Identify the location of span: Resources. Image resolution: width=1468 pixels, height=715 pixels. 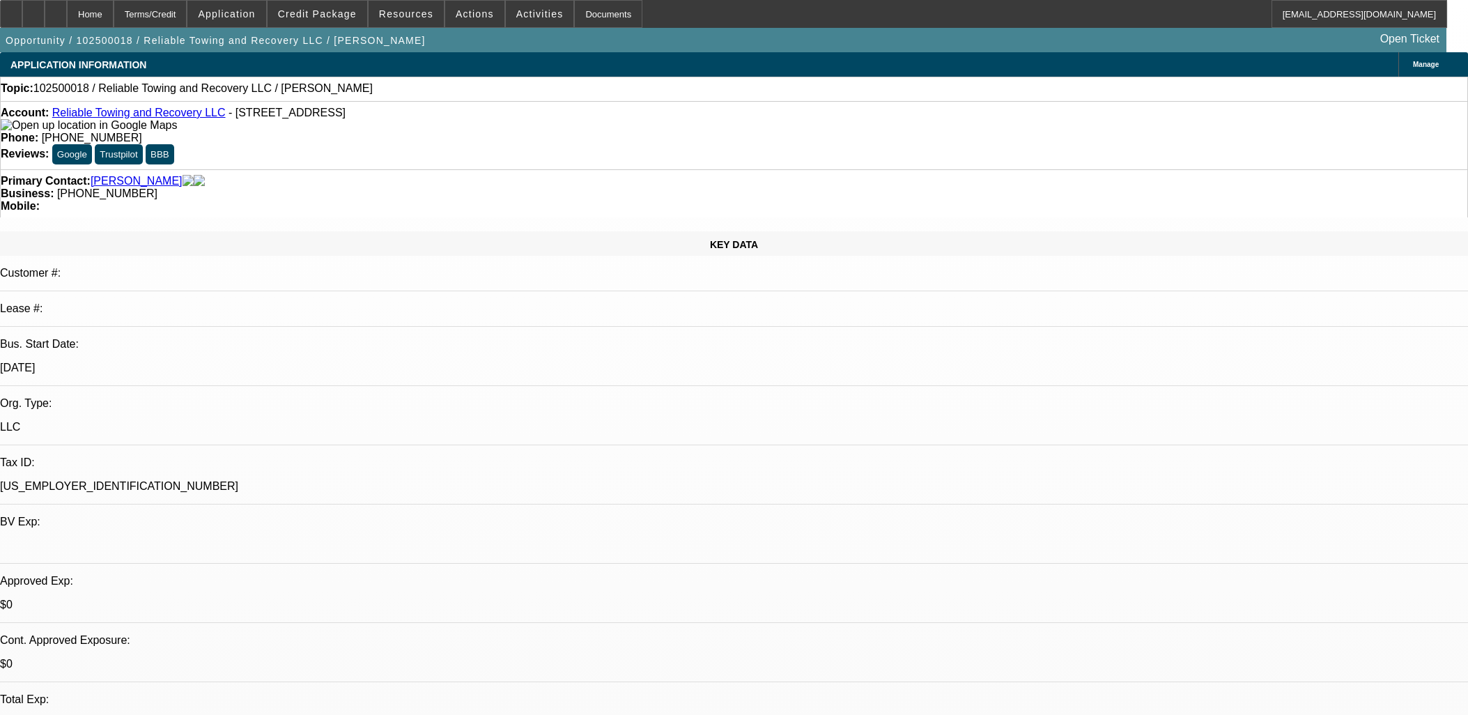
(406, 14).